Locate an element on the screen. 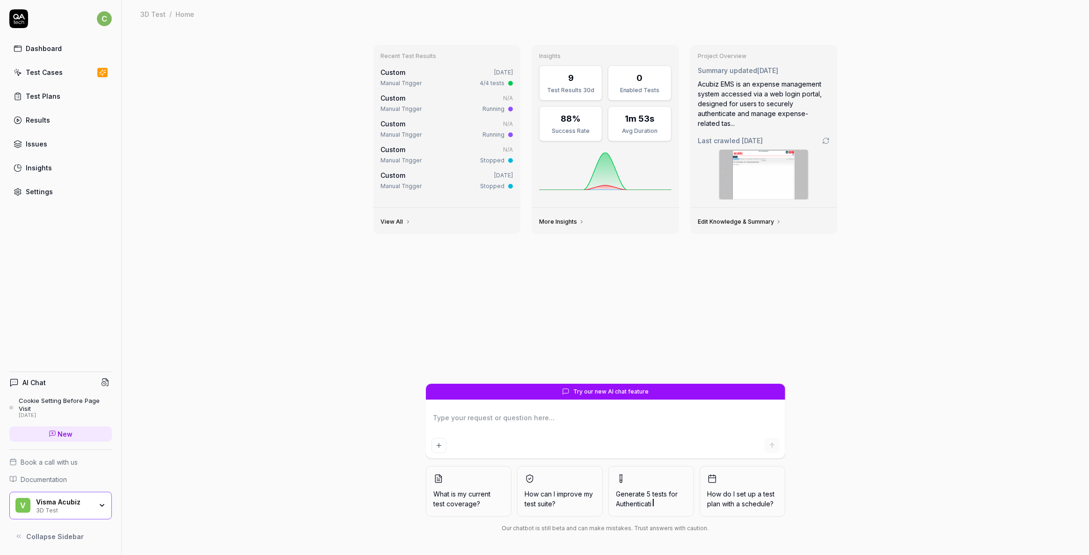 The height and width of the screenshot is (555, 1089). div: Enabled Tests is located at coordinates (639, 90).